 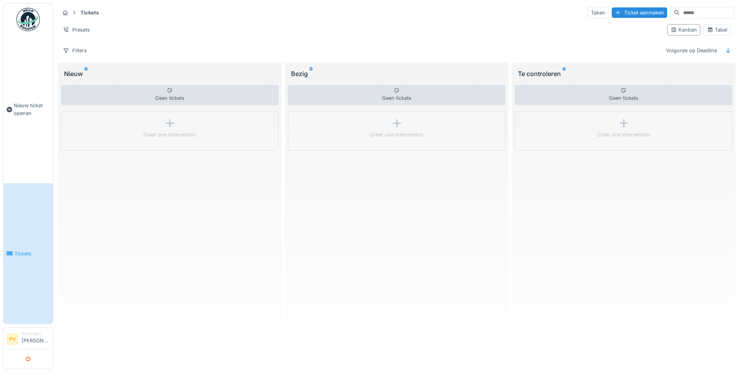 I want to click on div: Bezig, so click(x=396, y=74).